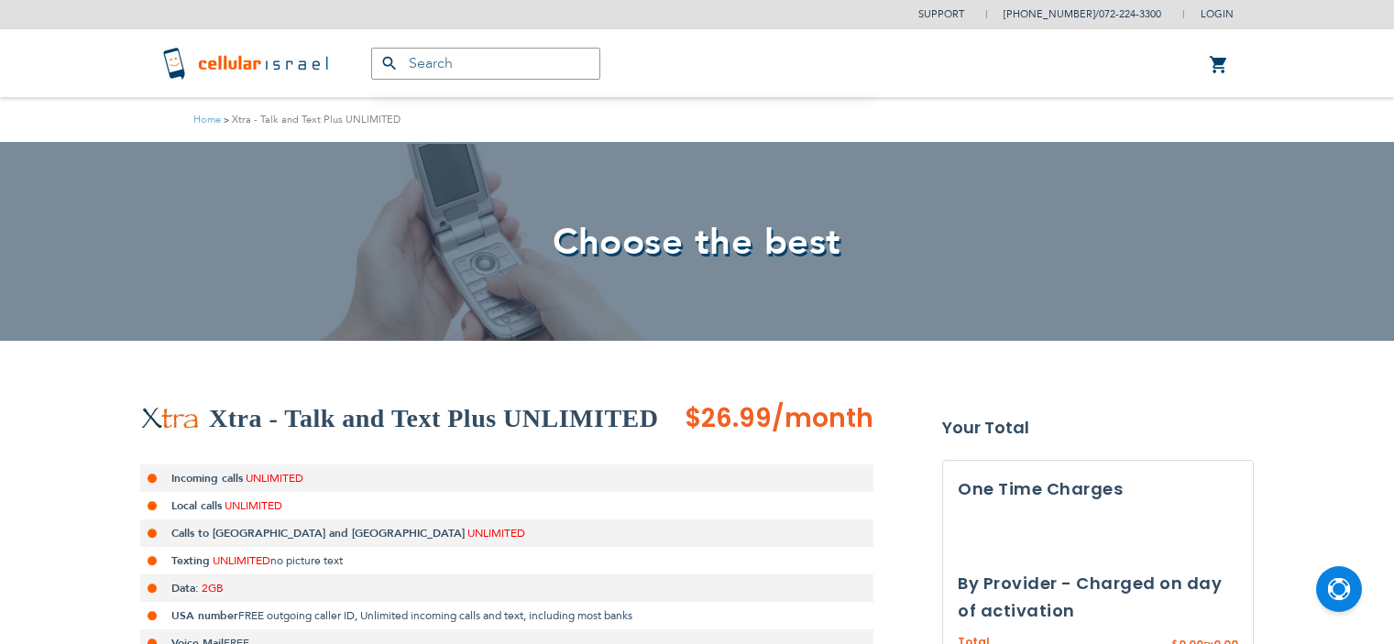 Image resolution: width=1394 pixels, height=644 pixels. What do you see at coordinates (185, 589) in the screenshot?
I see `strong: Data:` at bounding box center [185, 589].